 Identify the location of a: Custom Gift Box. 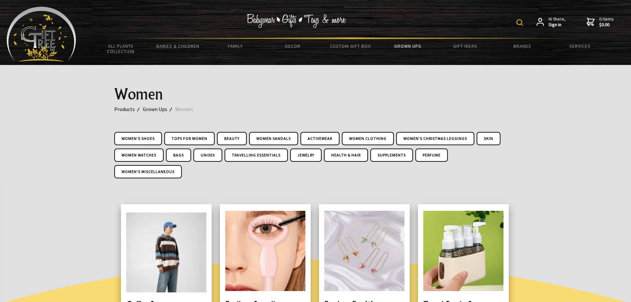
(350, 46).